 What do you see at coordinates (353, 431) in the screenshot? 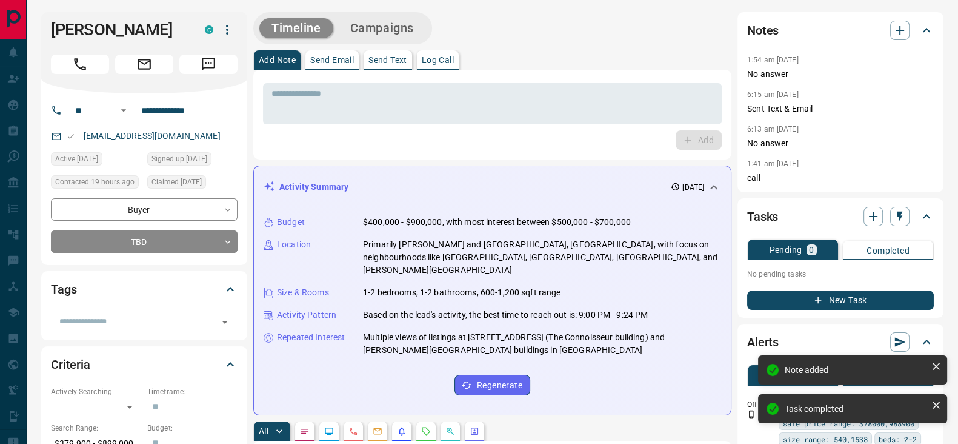
I see `svg: Calls` at bounding box center [353, 431].